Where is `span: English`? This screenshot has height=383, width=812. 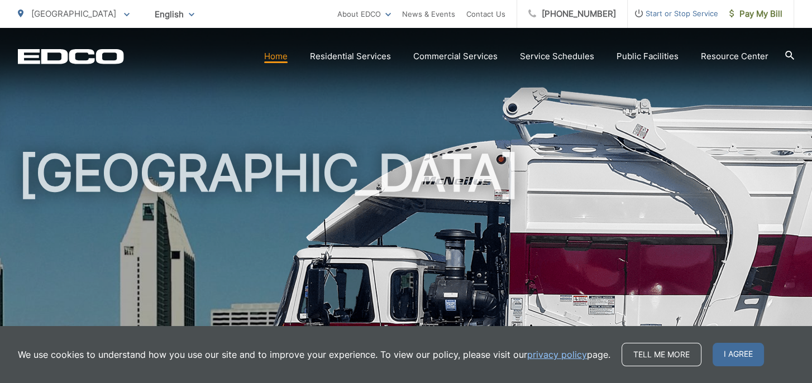
span: English is located at coordinates (174, 14).